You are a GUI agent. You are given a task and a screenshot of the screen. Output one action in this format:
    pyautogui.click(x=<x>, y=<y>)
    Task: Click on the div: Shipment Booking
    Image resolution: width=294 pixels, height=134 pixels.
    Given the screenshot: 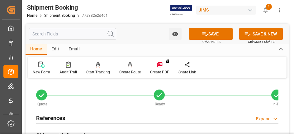 What is the action you would take?
    pyautogui.click(x=67, y=7)
    